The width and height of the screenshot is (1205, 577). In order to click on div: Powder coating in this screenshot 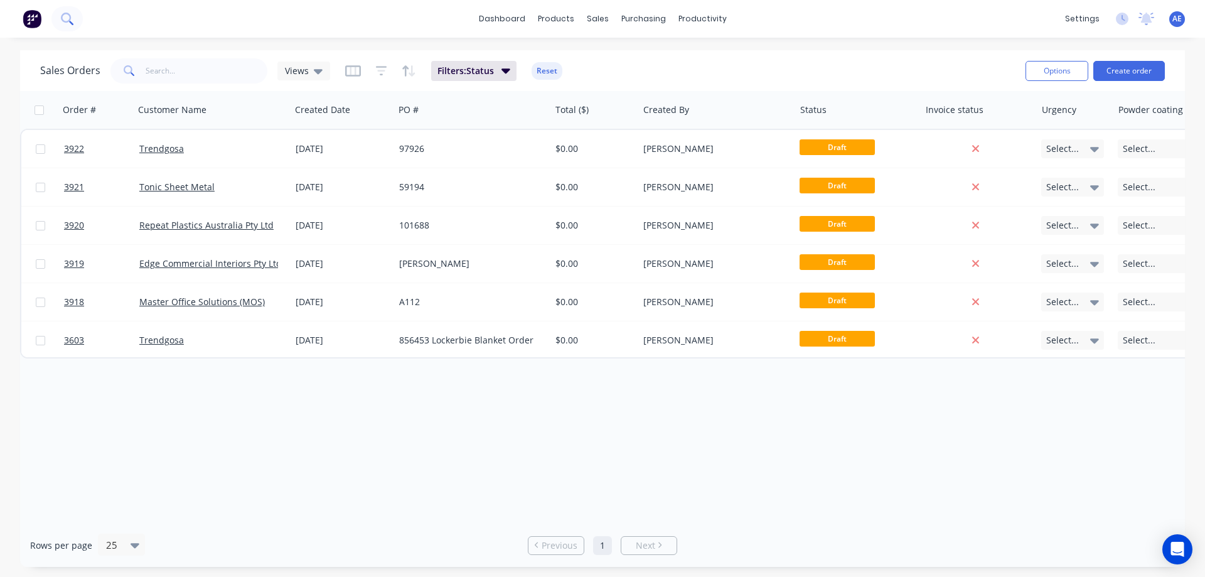, I will do `click(1151, 110)`.